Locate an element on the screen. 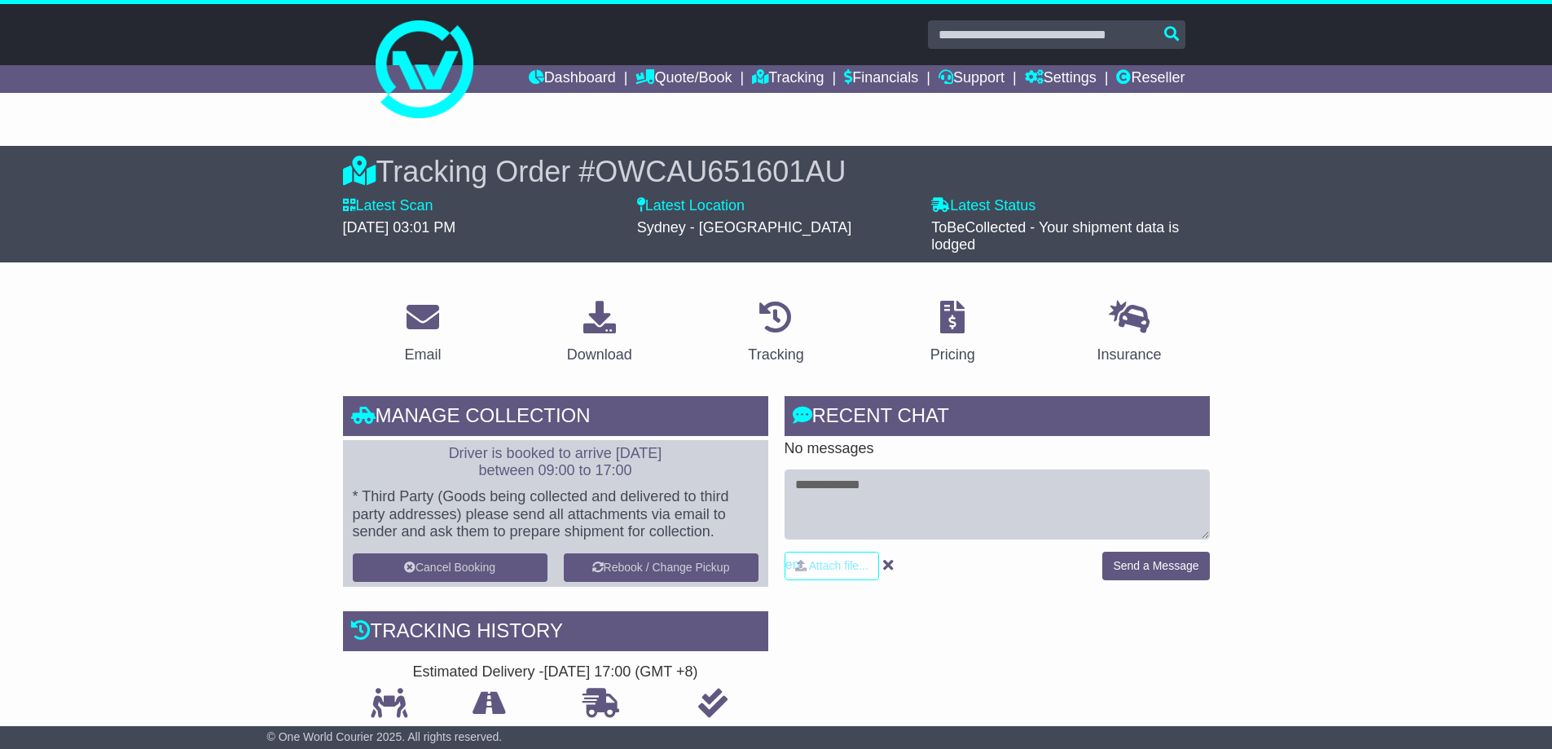 This screenshot has width=1552, height=749. div: Manage collection is located at coordinates (556, 418).